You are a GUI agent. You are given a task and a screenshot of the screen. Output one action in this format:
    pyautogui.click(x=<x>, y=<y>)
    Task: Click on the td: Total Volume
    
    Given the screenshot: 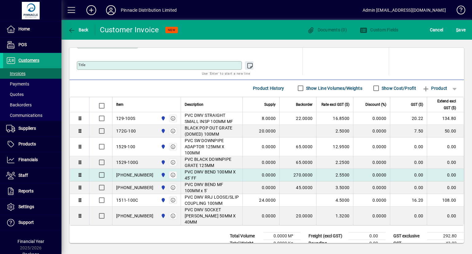 What is the action you would take?
    pyautogui.click(x=245, y=236)
    